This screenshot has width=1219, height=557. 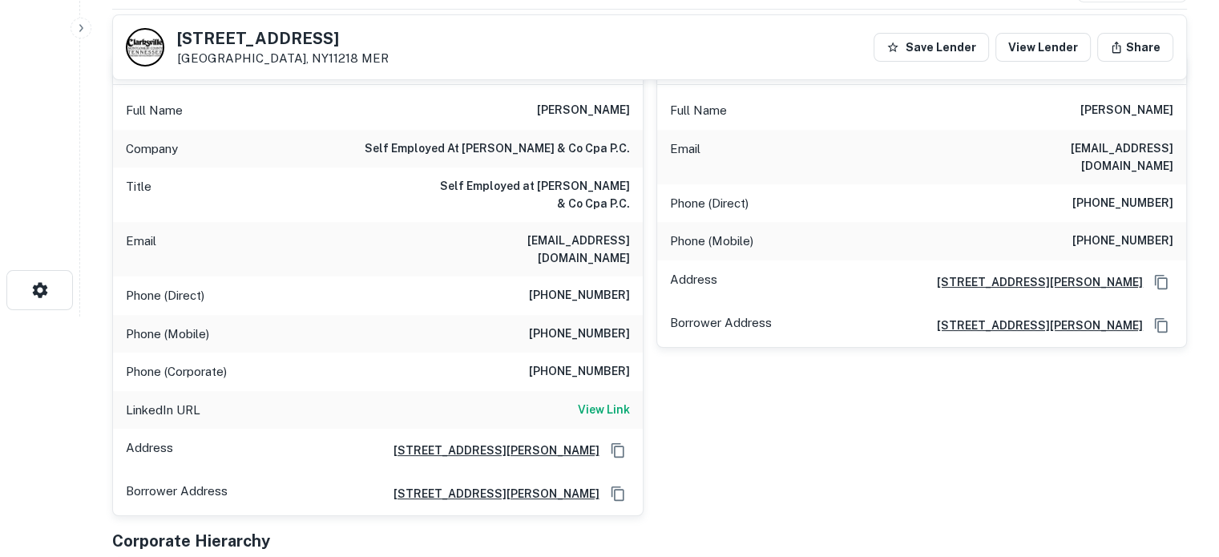 I want to click on button: Save Lender, so click(x=931, y=47).